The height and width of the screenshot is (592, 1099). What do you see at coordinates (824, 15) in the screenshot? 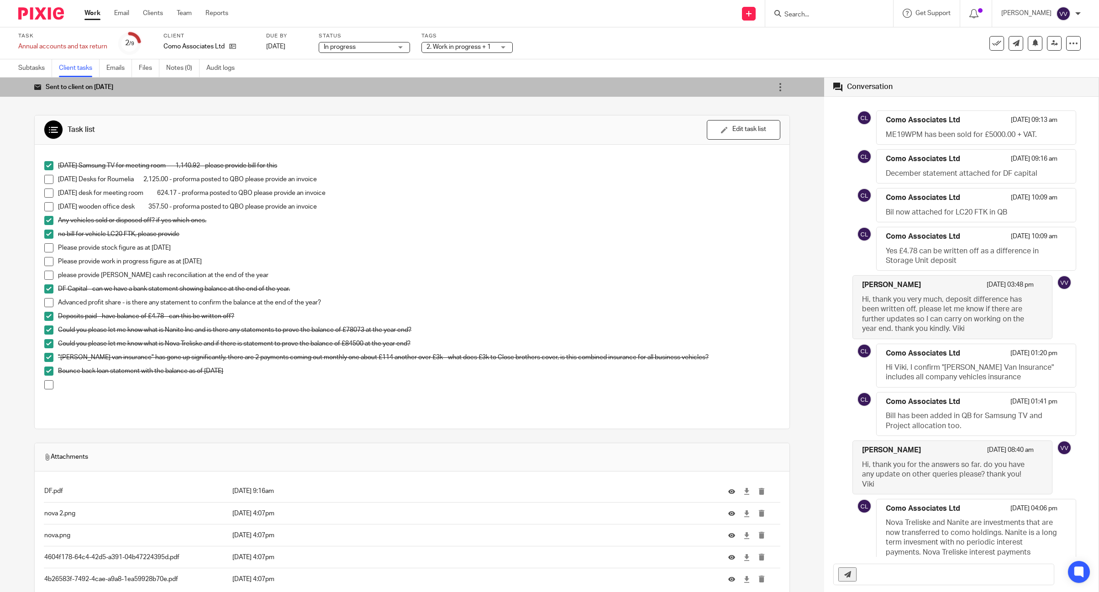
I see `input: Search` at bounding box center [824, 15].